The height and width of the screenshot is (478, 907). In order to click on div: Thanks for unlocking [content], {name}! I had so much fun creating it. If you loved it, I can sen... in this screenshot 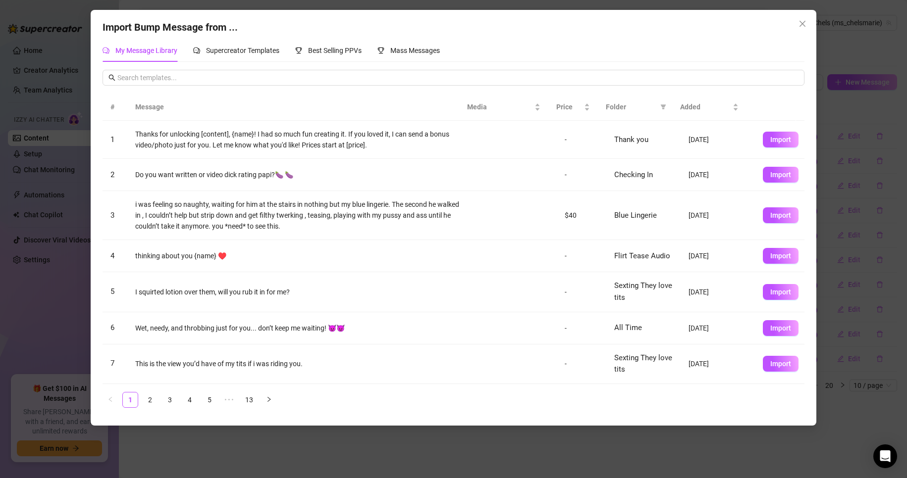, I will do `click(297, 140)`.